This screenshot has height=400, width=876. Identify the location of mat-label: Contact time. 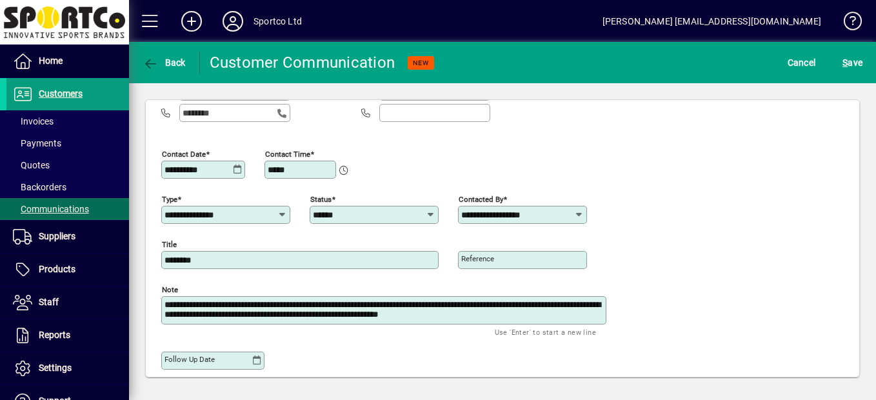
(288, 154).